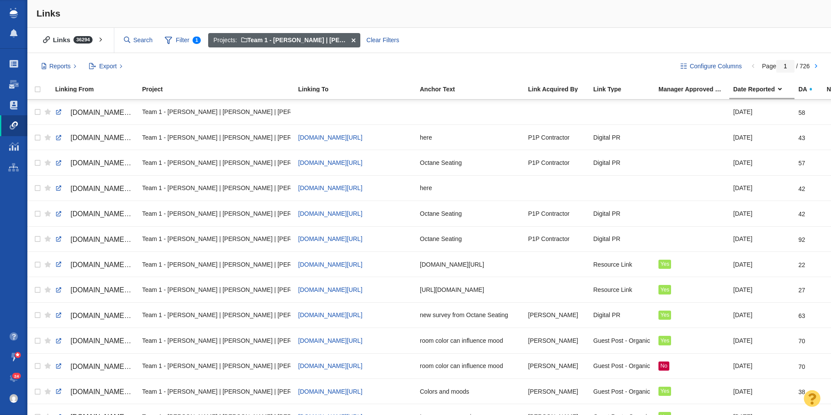 The width and height of the screenshot is (831, 415). I want to click on div: 92, so click(802, 236).